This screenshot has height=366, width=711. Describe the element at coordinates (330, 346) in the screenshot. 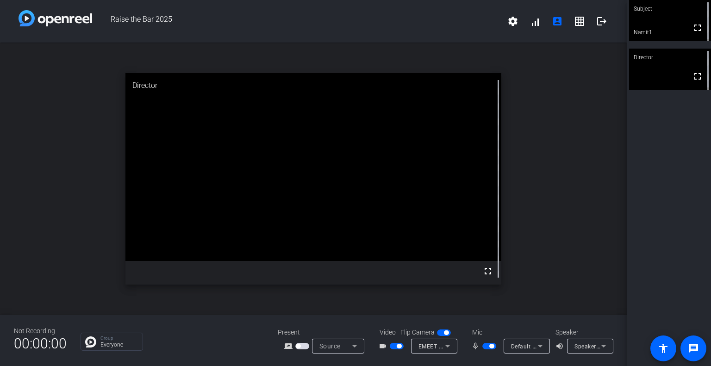

I see `span: Source` at that location.